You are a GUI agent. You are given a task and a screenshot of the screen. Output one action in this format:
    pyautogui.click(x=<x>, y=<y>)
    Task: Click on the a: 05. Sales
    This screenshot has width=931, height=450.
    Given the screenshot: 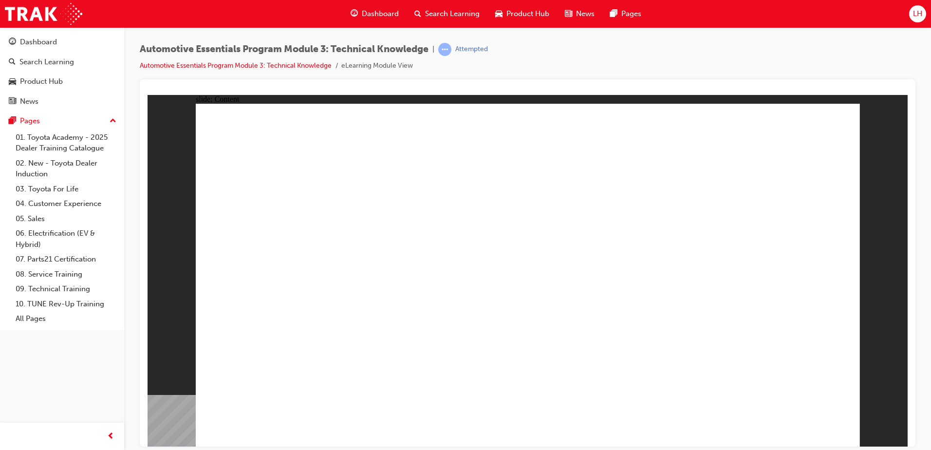 What is the action you would take?
    pyautogui.click(x=66, y=219)
    